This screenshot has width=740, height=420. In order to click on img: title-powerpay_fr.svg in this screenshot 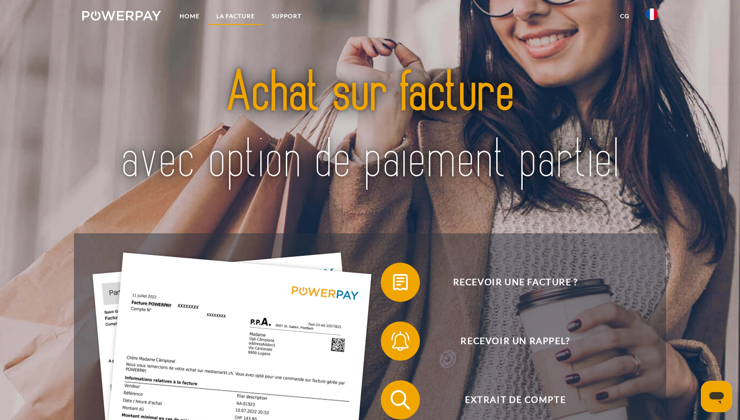, I will do `click(370, 126)`.